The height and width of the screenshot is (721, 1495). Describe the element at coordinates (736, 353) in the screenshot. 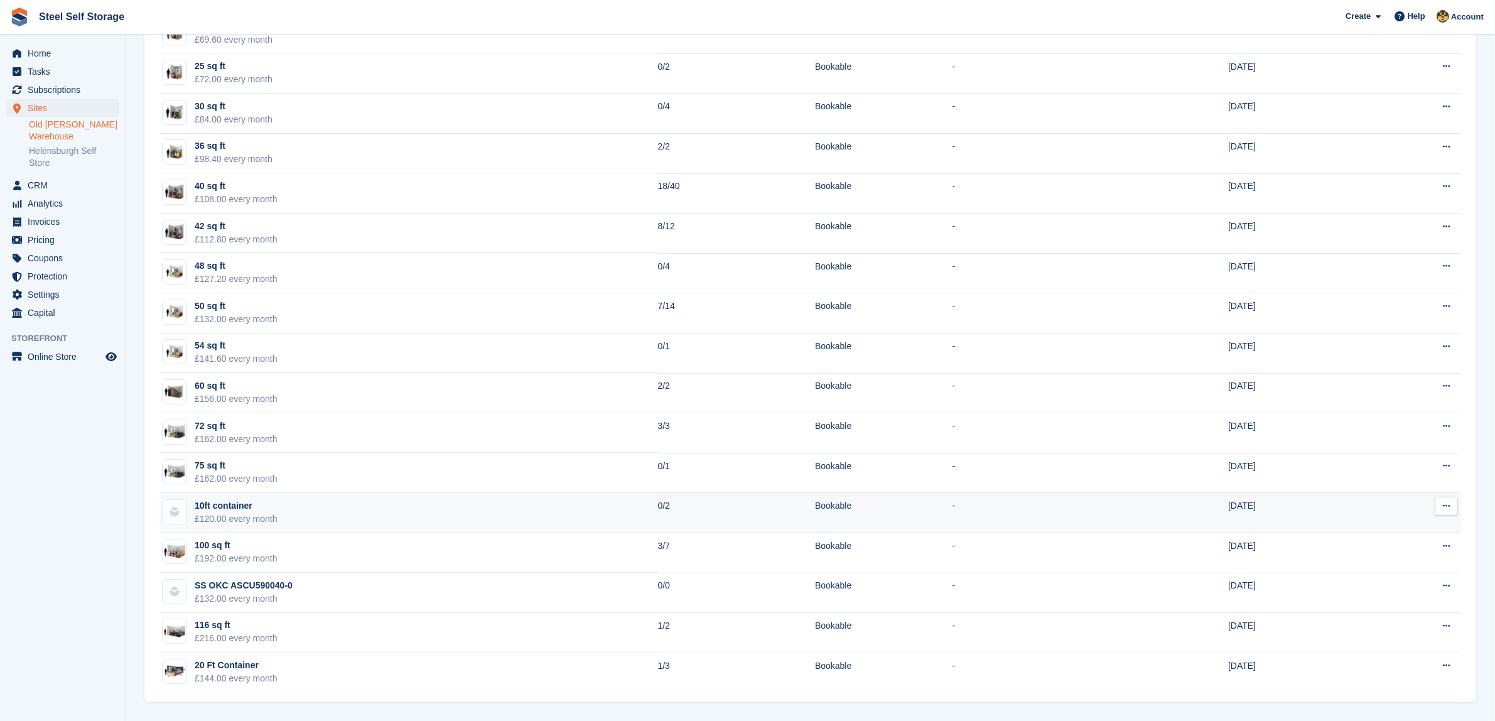

I see `td: 0/1` at that location.